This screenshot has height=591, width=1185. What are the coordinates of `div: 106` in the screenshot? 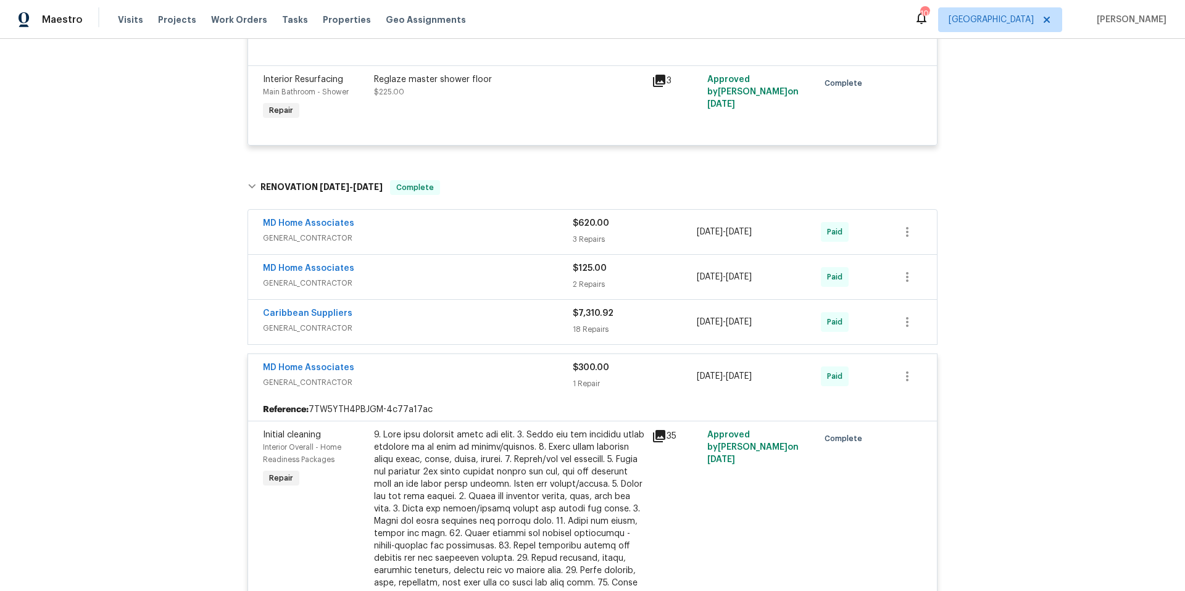 It's located at (924, 14).